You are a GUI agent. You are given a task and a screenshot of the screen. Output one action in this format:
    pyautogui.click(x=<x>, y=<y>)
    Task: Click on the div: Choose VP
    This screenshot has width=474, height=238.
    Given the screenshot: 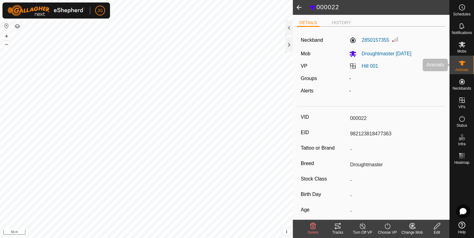 What is the action you would take?
    pyautogui.click(x=387, y=233)
    